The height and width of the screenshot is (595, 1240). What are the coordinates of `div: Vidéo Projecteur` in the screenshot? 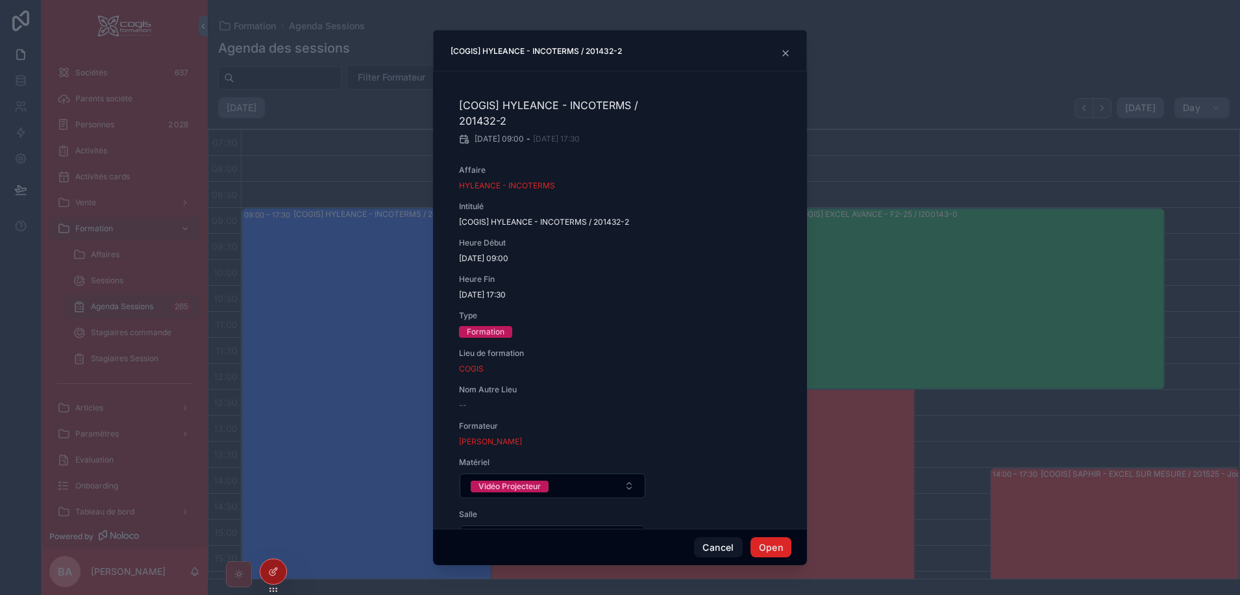 It's located at (510, 486).